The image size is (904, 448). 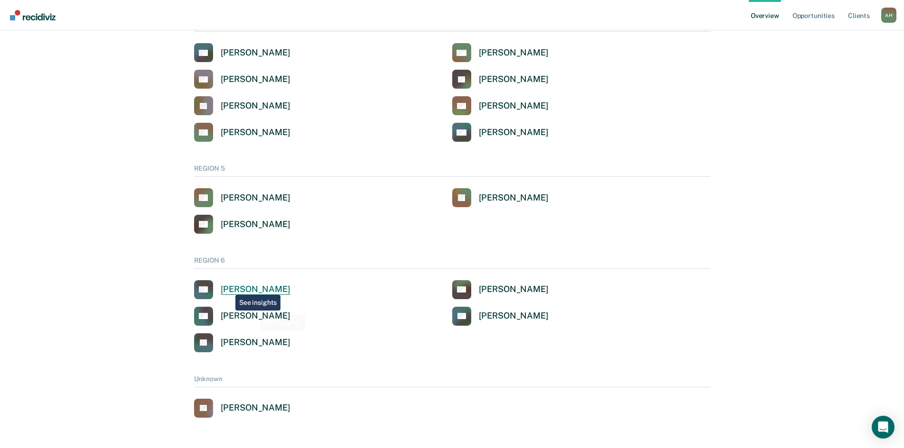 I want to click on button: Profile dropdown button, so click(x=889, y=15).